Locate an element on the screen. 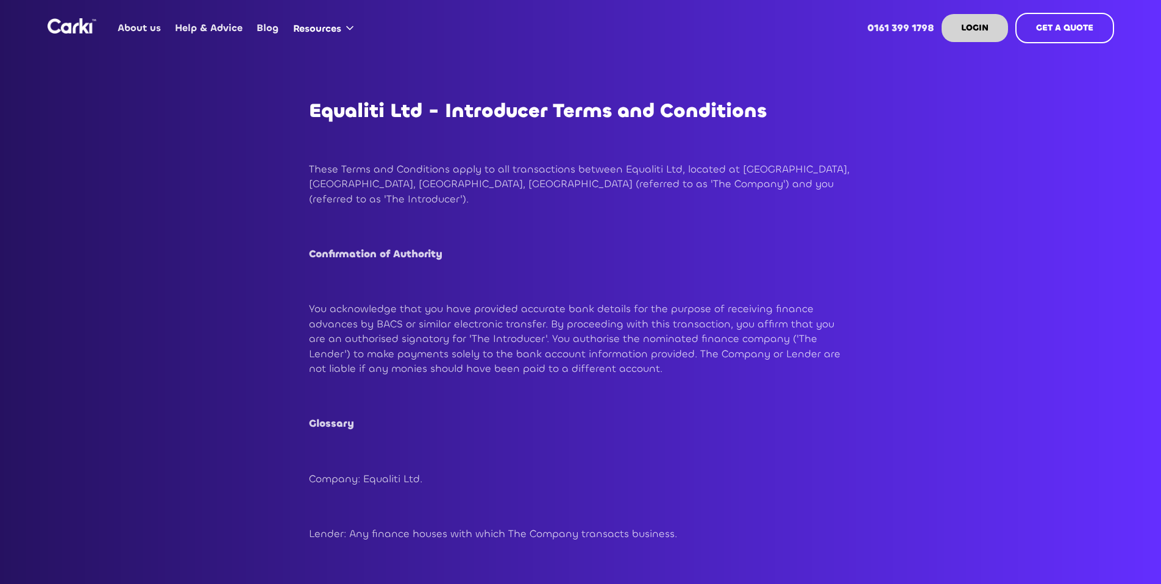  a: About us is located at coordinates (140, 28).